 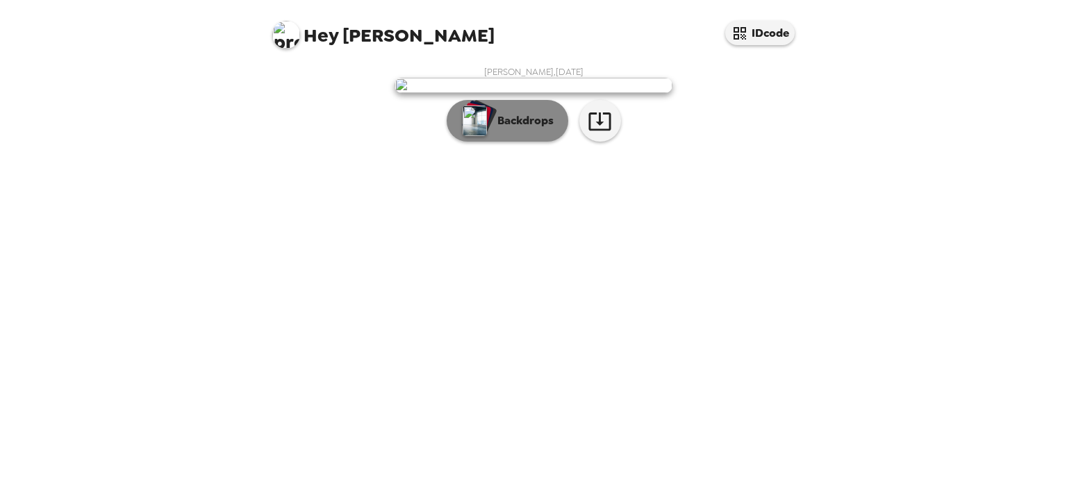 What do you see at coordinates (760, 33) in the screenshot?
I see `button: IDcode` at bounding box center [760, 33].